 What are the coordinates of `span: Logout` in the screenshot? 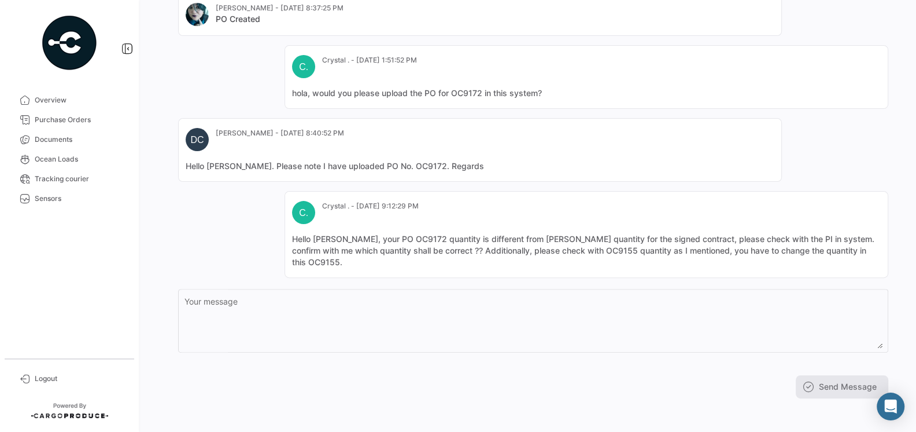 It's located at (80, 378).